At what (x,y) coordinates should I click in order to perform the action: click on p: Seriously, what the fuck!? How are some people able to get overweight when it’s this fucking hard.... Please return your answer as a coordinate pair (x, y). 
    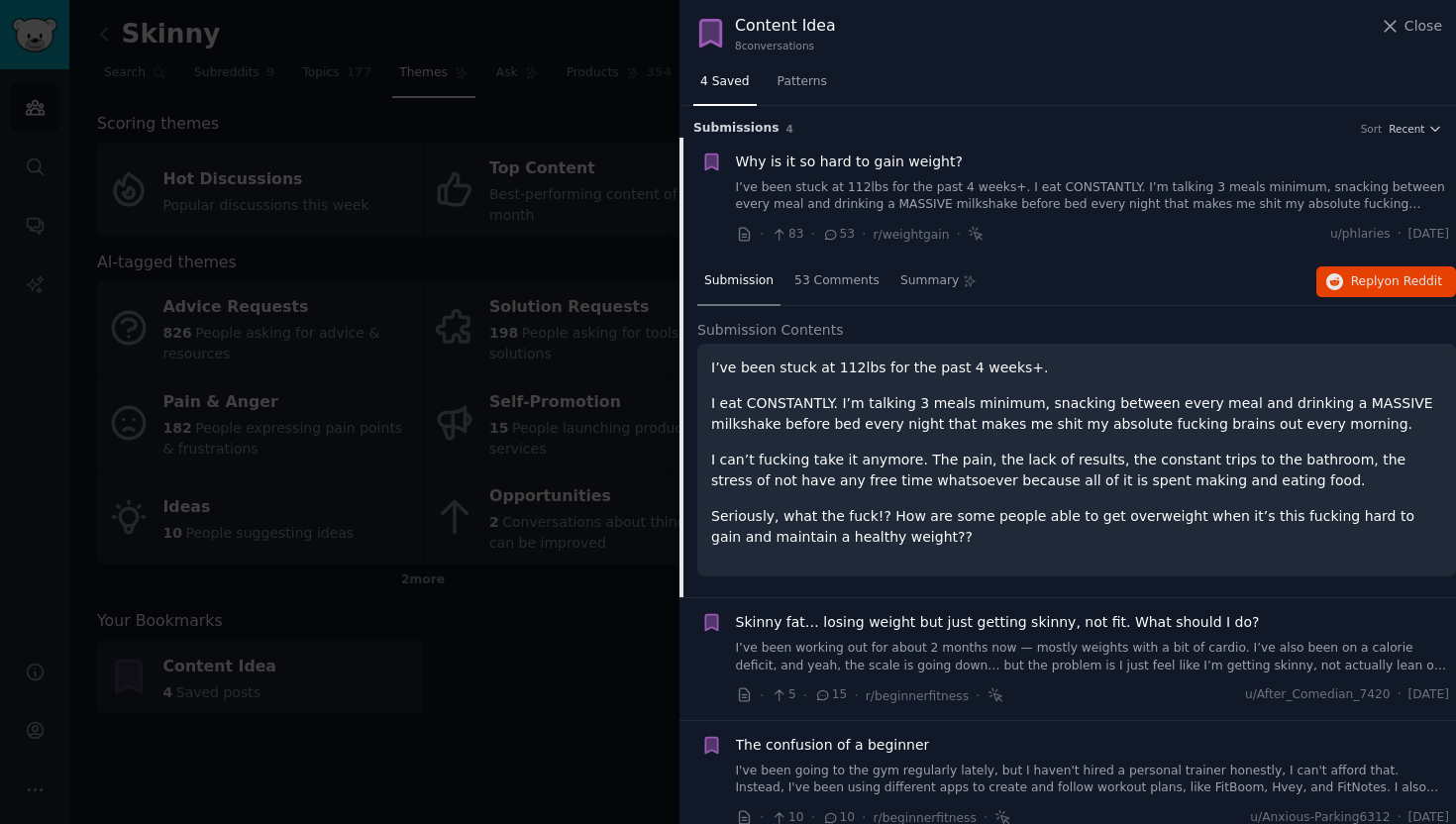
    Looking at the image, I should click on (1076, 528).